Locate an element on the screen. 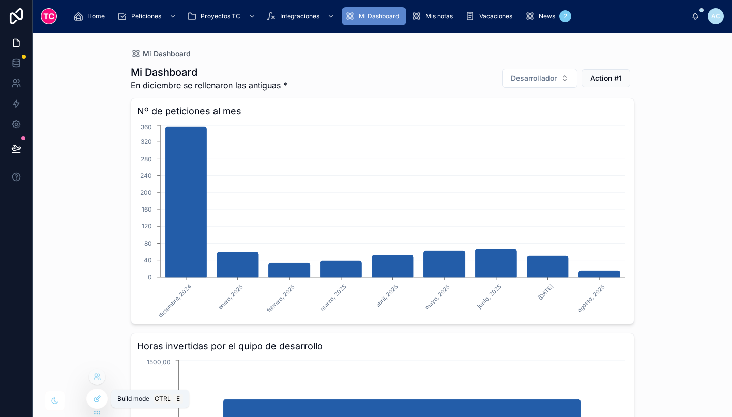  a: Integraciones is located at coordinates (301, 16).